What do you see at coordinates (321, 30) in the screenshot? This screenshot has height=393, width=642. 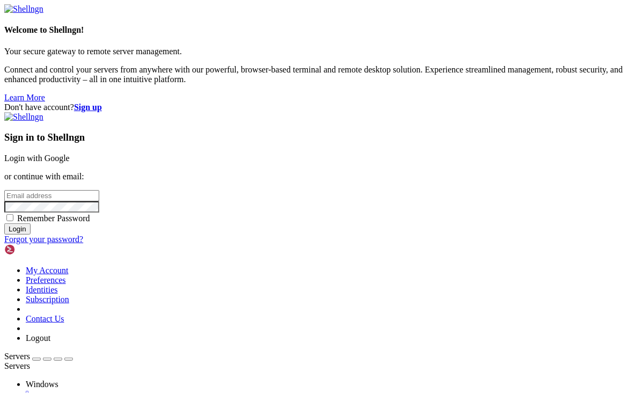 I see `h4: Welcome to Shellngn!` at bounding box center [321, 30].